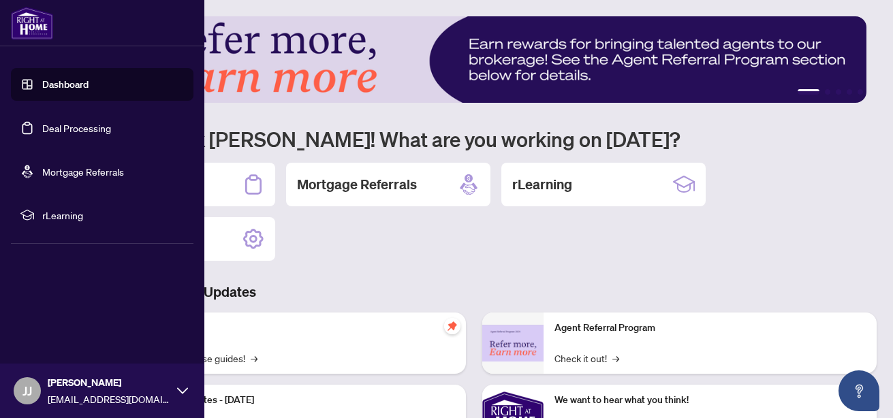  What do you see at coordinates (76, 128) in the screenshot?
I see `a: Deal Processing` at bounding box center [76, 128].